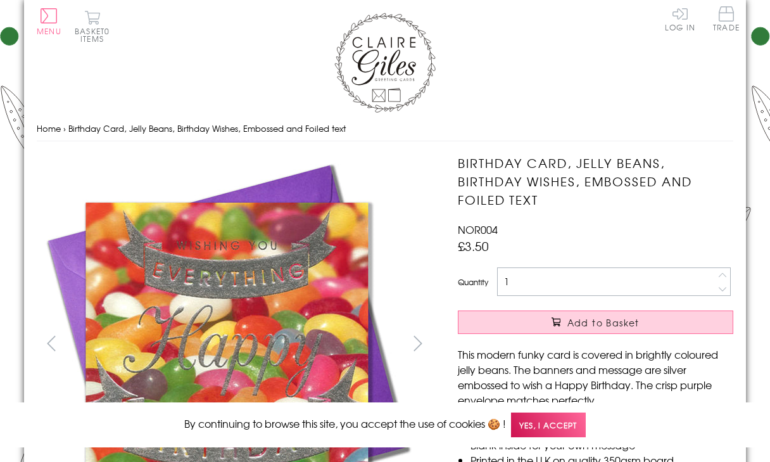 This screenshot has height=462, width=770. Describe the element at coordinates (385, 63) in the screenshot. I see `img: Claire Giles Greetings Cards` at that location.